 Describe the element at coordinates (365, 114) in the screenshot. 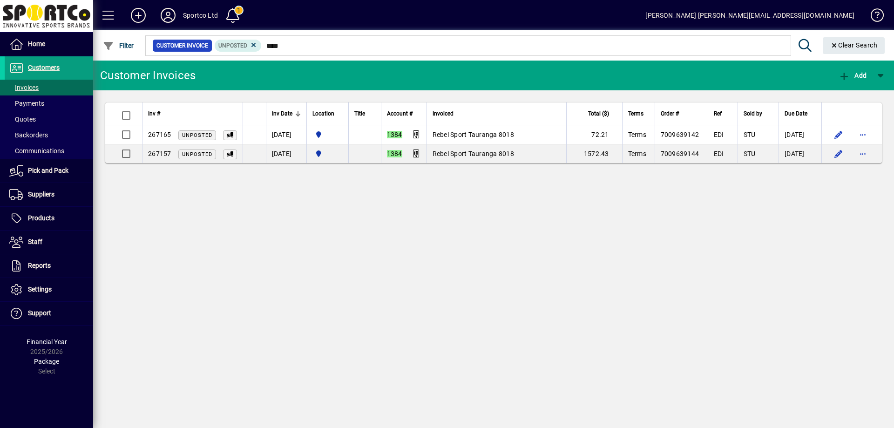

I see `div: Title` at that location.